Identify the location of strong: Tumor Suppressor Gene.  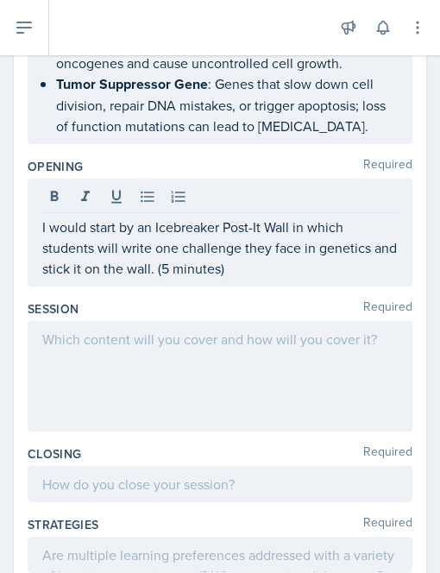
(132, 84).